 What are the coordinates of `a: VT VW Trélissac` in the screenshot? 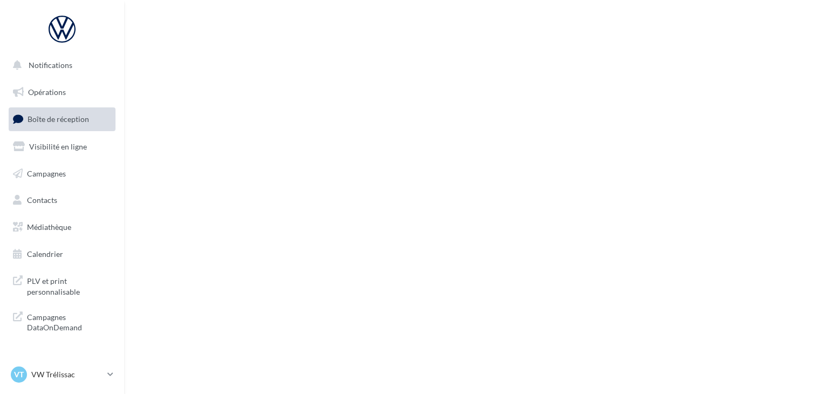 It's located at (62, 375).